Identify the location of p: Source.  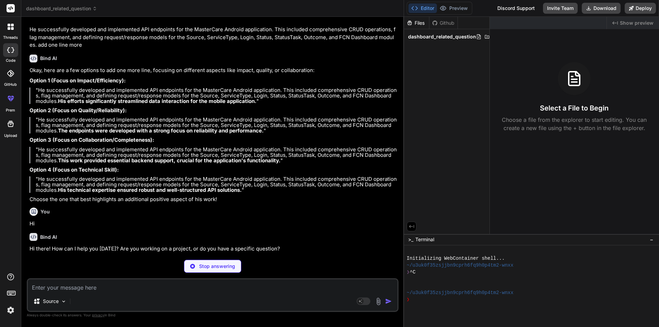
(51, 301).